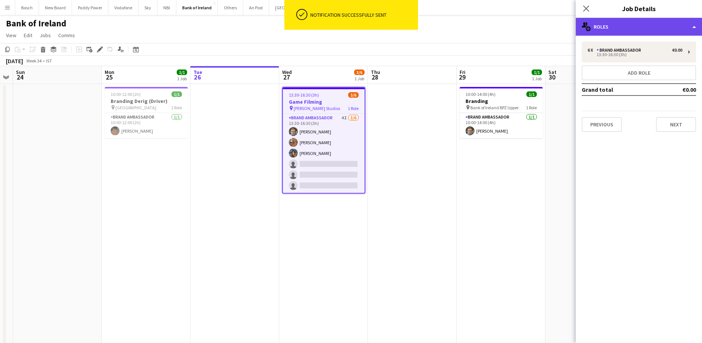 The width and height of the screenshot is (702, 343). What do you see at coordinates (11, 35) in the screenshot?
I see `span: View` at bounding box center [11, 35].